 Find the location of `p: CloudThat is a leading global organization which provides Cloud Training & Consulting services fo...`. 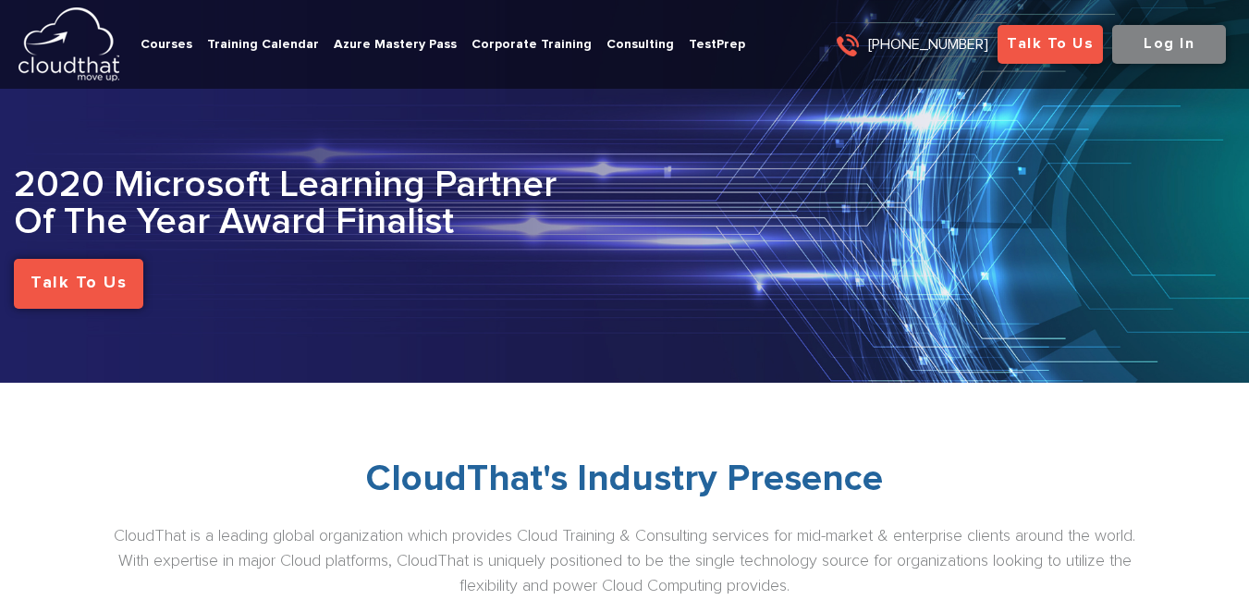

p: CloudThat is a leading global organization which provides Cloud Training & Consulting services fo... is located at coordinates (624, 561).